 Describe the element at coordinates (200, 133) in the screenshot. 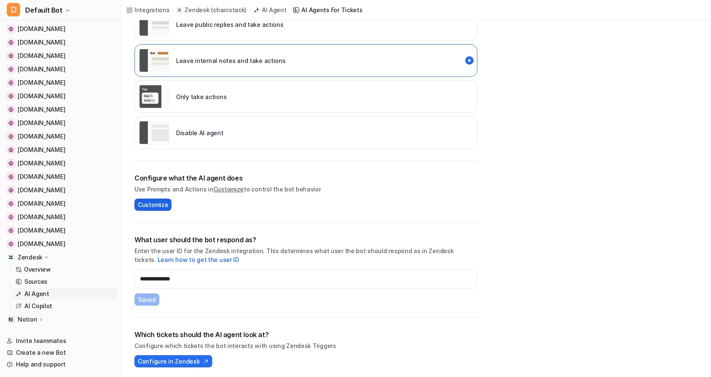

I see `p: Disable AI agent` at that location.